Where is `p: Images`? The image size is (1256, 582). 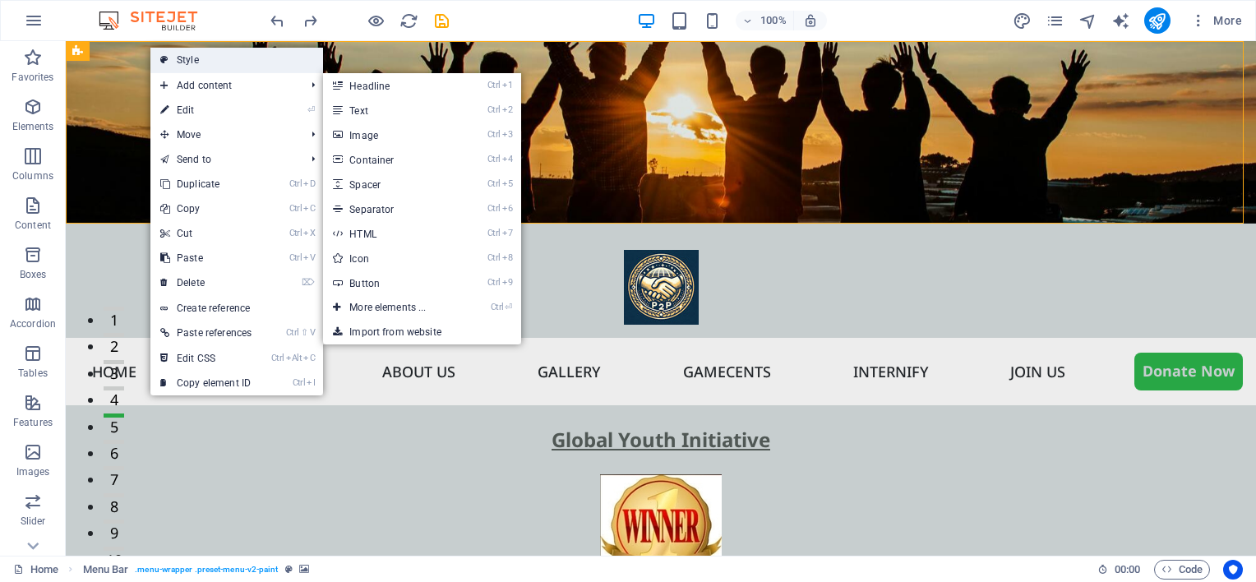 p: Images is located at coordinates (33, 472).